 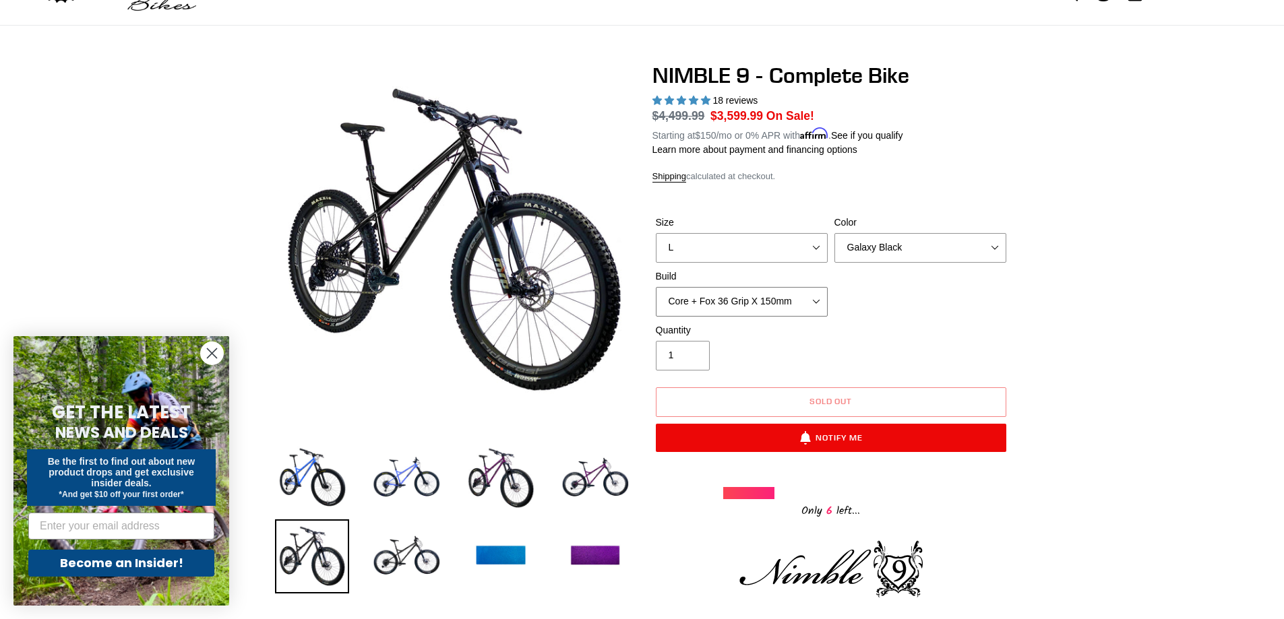 What do you see at coordinates (814, 133) in the screenshot?
I see `span: Affirm` at bounding box center [814, 133].